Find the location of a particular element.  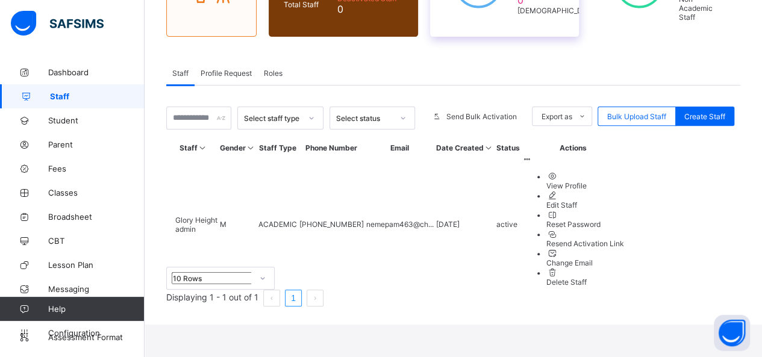

th: Staff Type is located at coordinates (278, 148).